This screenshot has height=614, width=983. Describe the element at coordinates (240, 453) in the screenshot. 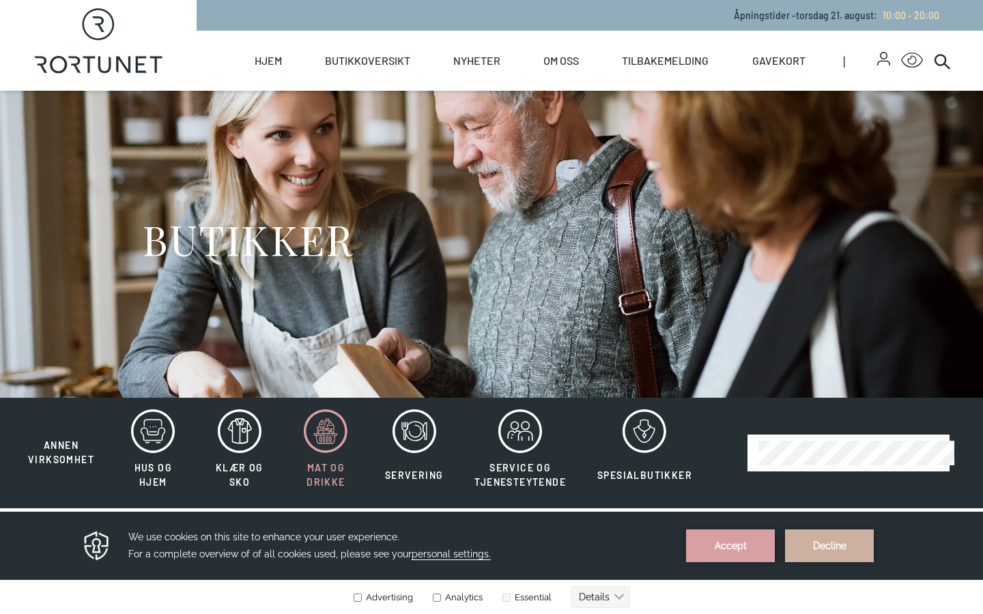

I see `button: Klær og sko` at that location.